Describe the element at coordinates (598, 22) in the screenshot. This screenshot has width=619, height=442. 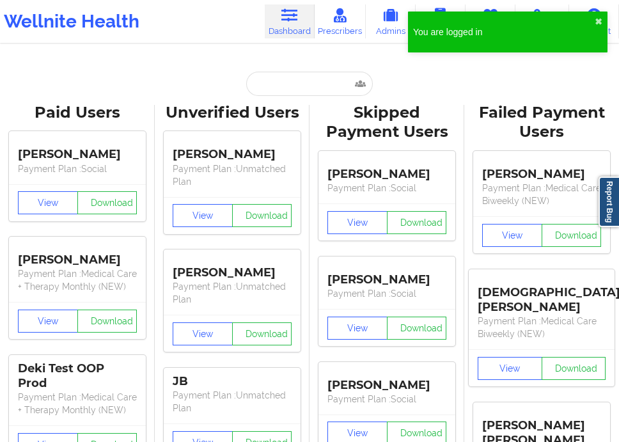
I see `button: close` at that location.